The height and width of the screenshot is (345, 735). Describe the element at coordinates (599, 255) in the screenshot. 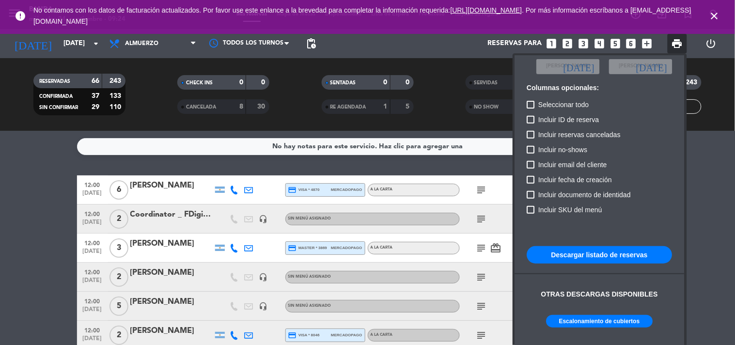

I see `button: Descargar listado de reservas` at that location.